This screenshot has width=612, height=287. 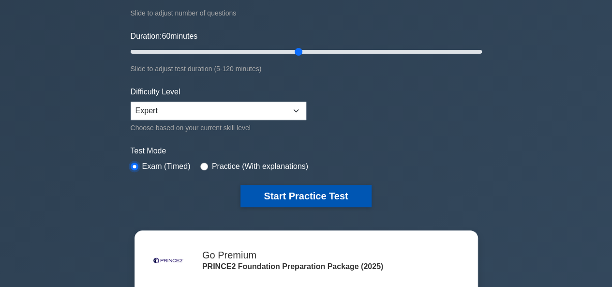 I want to click on label: Practice (With explanations), so click(x=260, y=167).